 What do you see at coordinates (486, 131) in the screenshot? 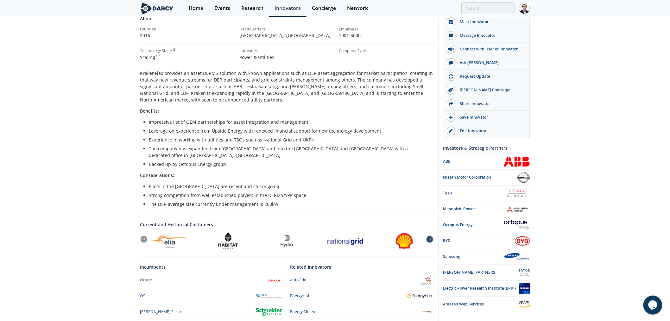
I see `a: Edit Innovator` at bounding box center [486, 131].